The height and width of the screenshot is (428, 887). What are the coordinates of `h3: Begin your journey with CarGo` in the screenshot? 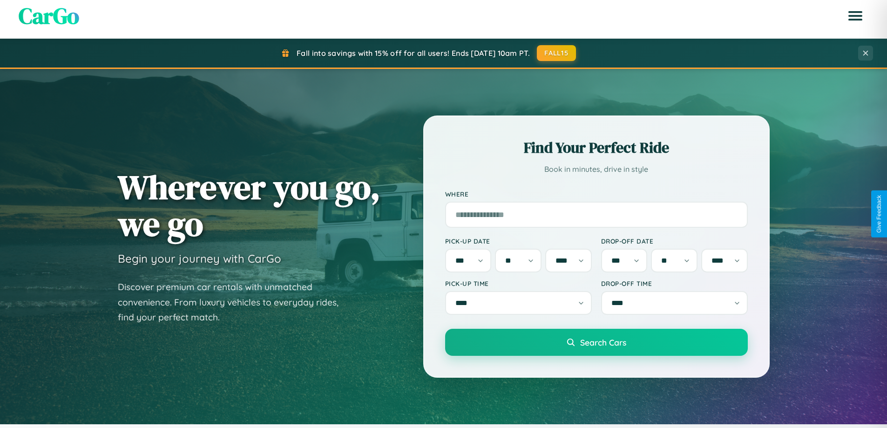 It's located at (199, 258).